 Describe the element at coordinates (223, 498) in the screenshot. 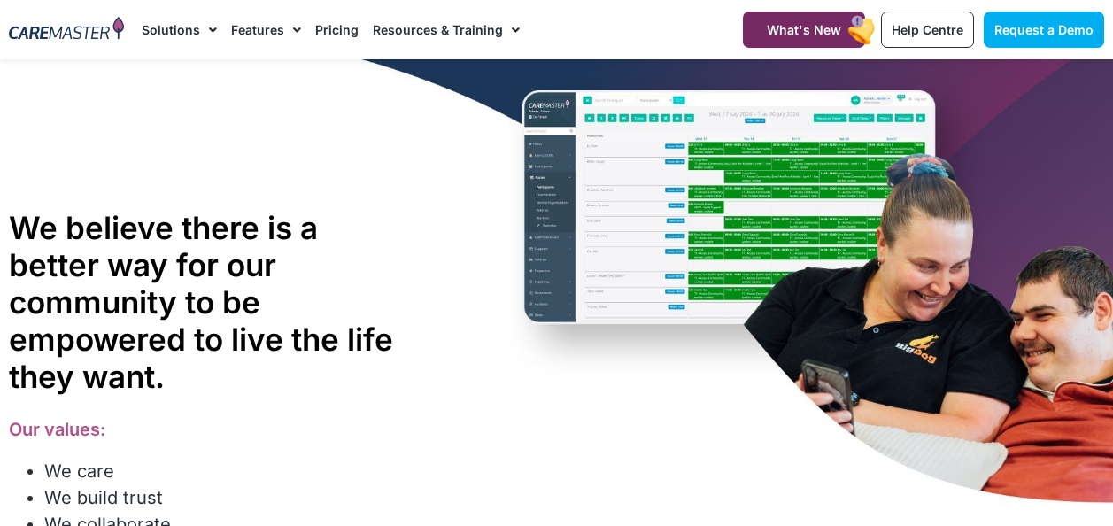

I see `li: We build trust` at that location.